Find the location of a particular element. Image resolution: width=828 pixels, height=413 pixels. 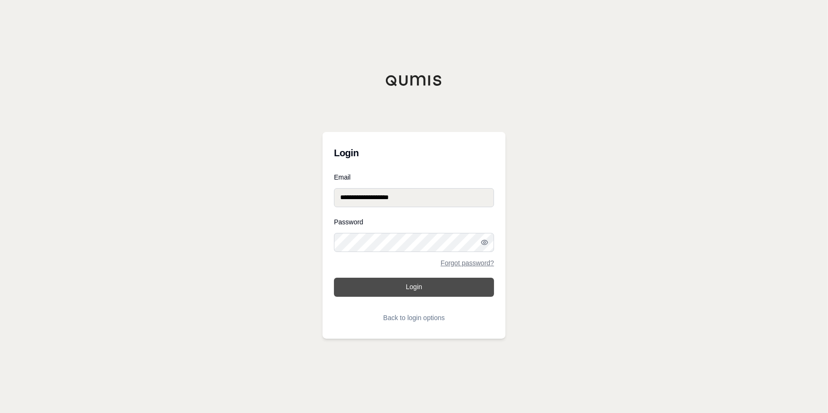

label: Password is located at coordinates (414, 222).